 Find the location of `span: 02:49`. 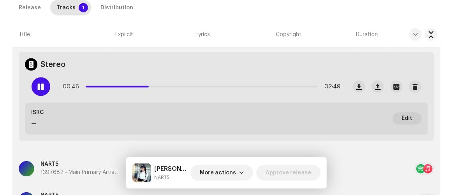

span: 02:49 is located at coordinates (330, 87).